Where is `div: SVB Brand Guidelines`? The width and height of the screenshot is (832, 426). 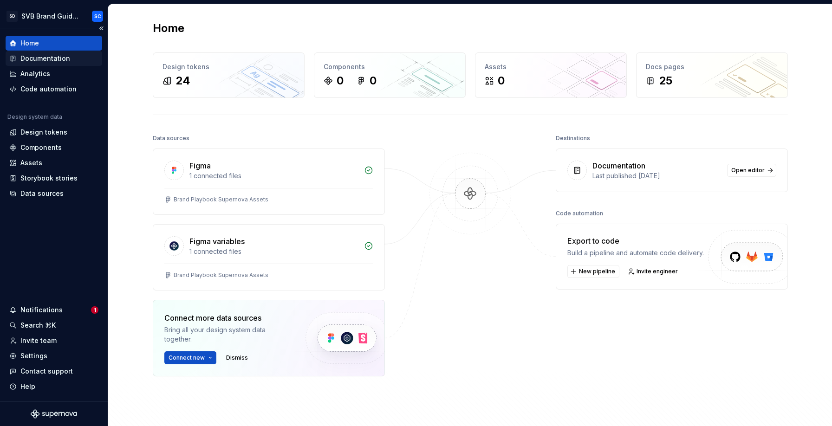
div: SVB Brand Guidelines is located at coordinates (51, 16).